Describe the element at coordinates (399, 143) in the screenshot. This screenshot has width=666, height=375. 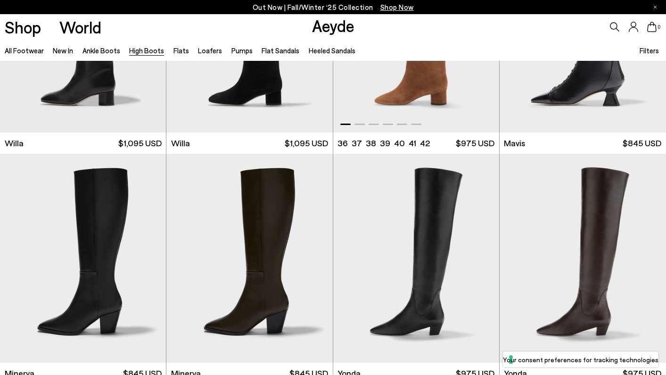
I see `li: 40` at that location.